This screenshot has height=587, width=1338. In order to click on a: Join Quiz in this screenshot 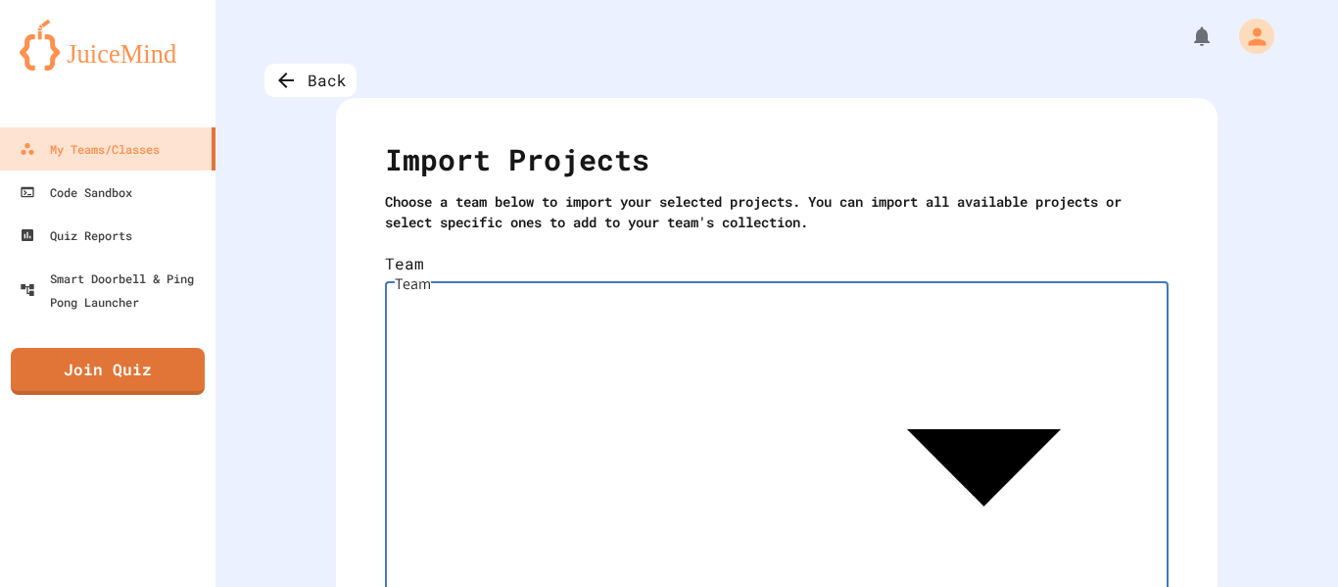, I will do `click(108, 371)`.